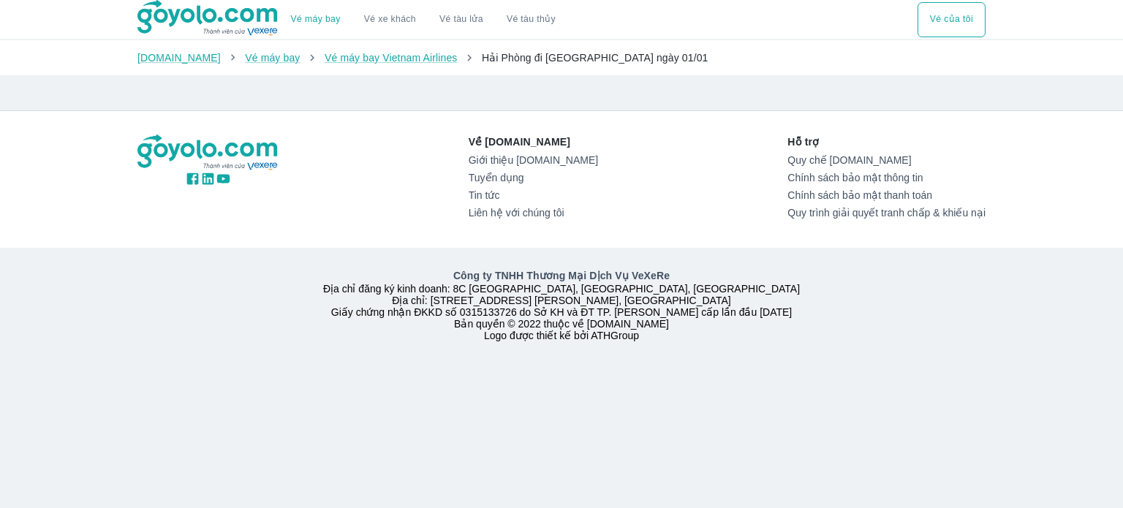 Image resolution: width=1123 pixels, height=508 pixels. Describe the element at coordinates (531, 20) in the screenshot. I see `button: Vé tàu thủy` at that location.